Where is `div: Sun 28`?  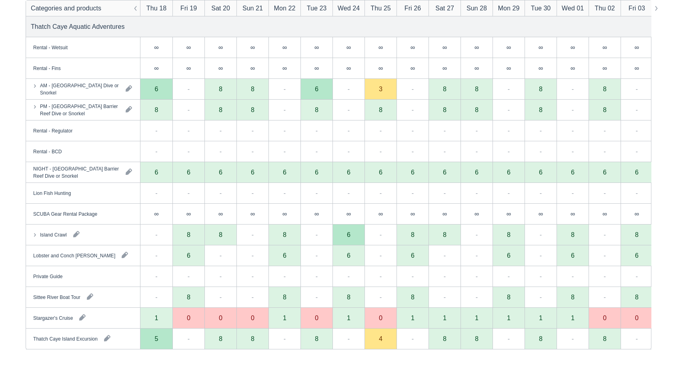
div: Sun 28 is located at coordinates (476, 8).